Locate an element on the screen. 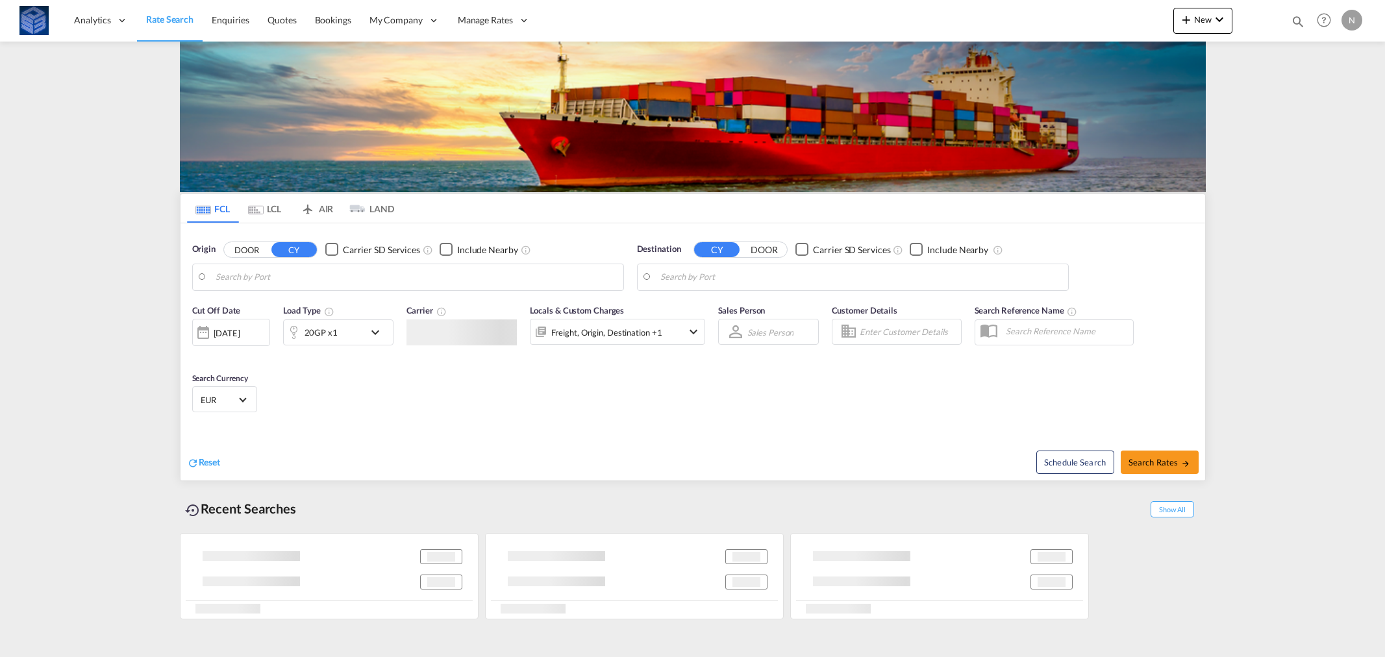 The width and height of the screenshot is (1385, 657). md-select: Select Currency: € EUREuro is located at coordinates (225, 399).